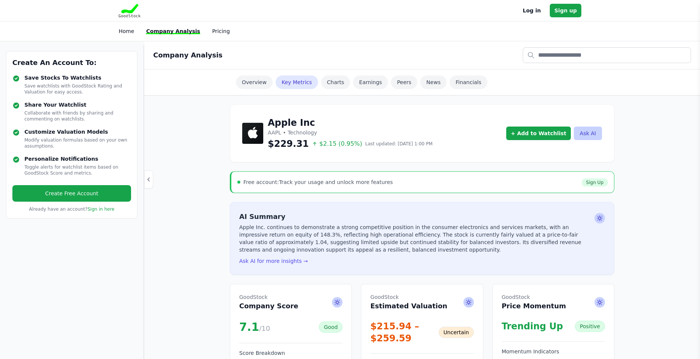 The height and width of the screenshot is (359, 700). I want to click on a: Charts, so click(336, 82).